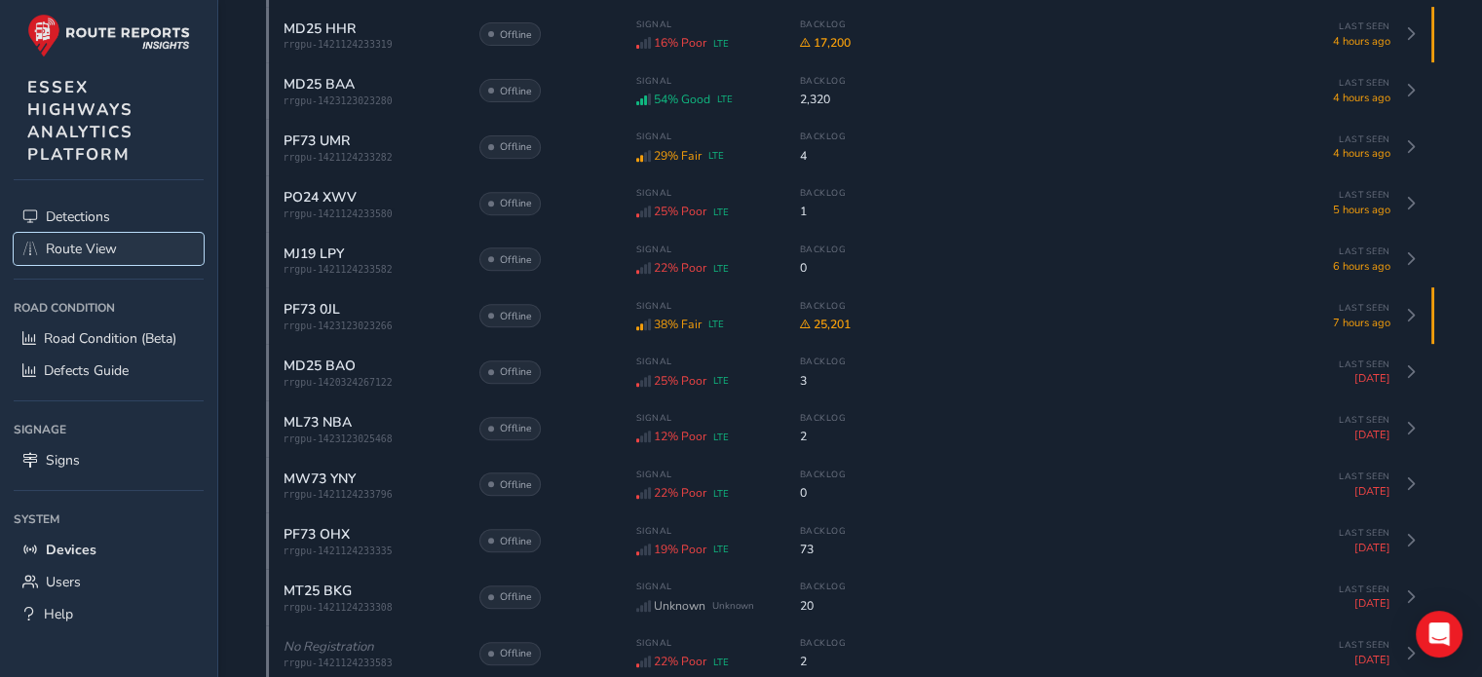  Describe the element at coordinates (58, 614) in the screenshot. I see `span: Help` at that location.